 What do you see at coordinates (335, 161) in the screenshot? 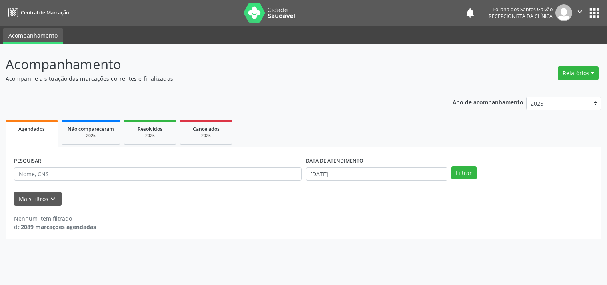
I see `label: DATA DE ATENDIMENTO` at bounding box center [335, 161].